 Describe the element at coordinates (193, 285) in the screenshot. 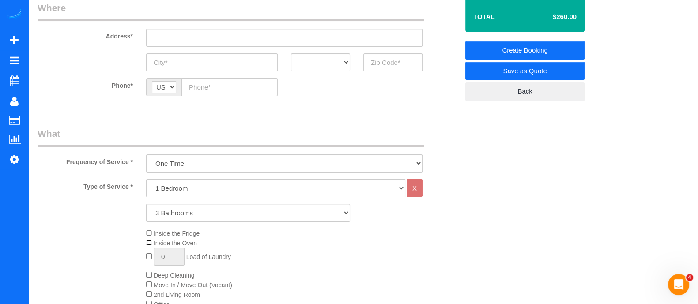

I see `span: Move In / Move Out (Vacant)` at that location.